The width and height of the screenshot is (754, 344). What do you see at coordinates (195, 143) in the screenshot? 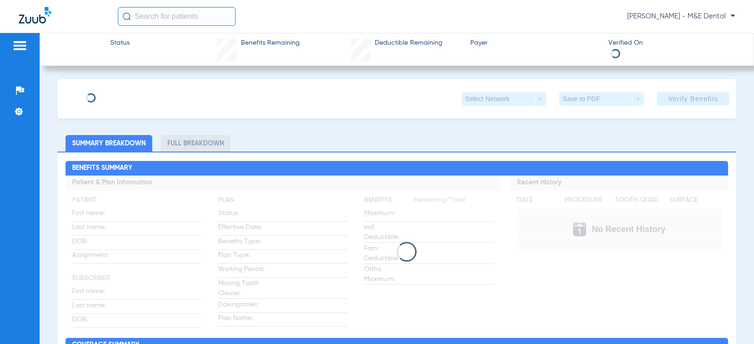
I see `li: Full Breakdown` at bounding box center [195, 143].